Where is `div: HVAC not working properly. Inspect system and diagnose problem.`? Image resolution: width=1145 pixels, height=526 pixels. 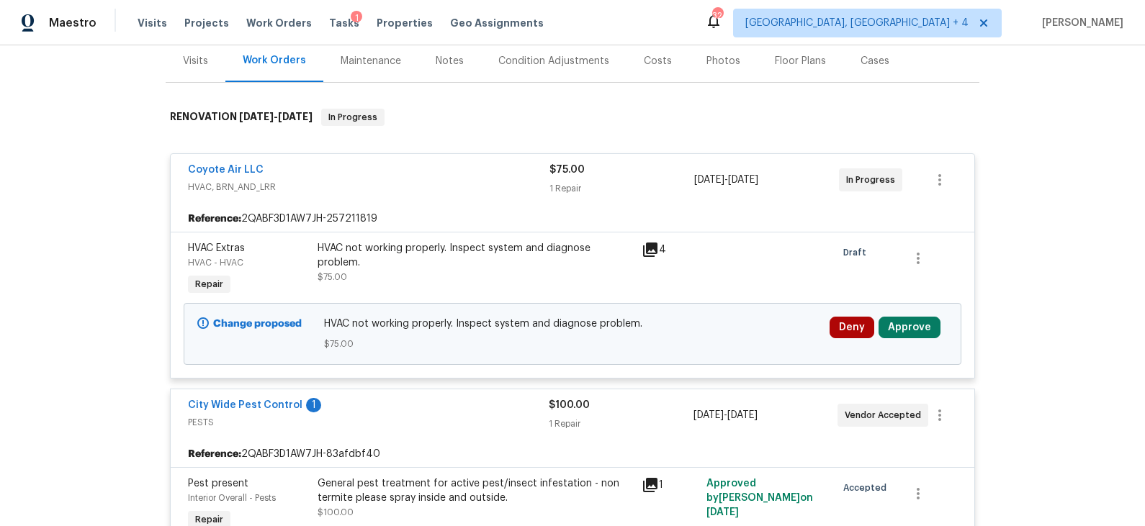 div: HVAC not working properly. Inspect system and diagnose problem. is located at coordinates (475, 256).